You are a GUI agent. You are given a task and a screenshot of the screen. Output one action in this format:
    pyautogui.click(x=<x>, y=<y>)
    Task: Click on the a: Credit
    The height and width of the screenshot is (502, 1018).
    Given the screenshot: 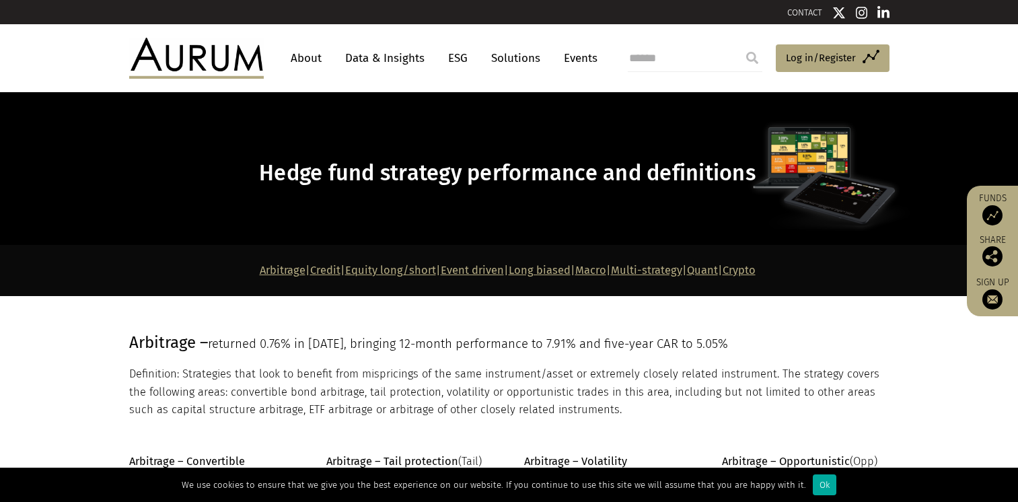 What is the action you would take?
    pyautogui.click(x=325, y=270)
    